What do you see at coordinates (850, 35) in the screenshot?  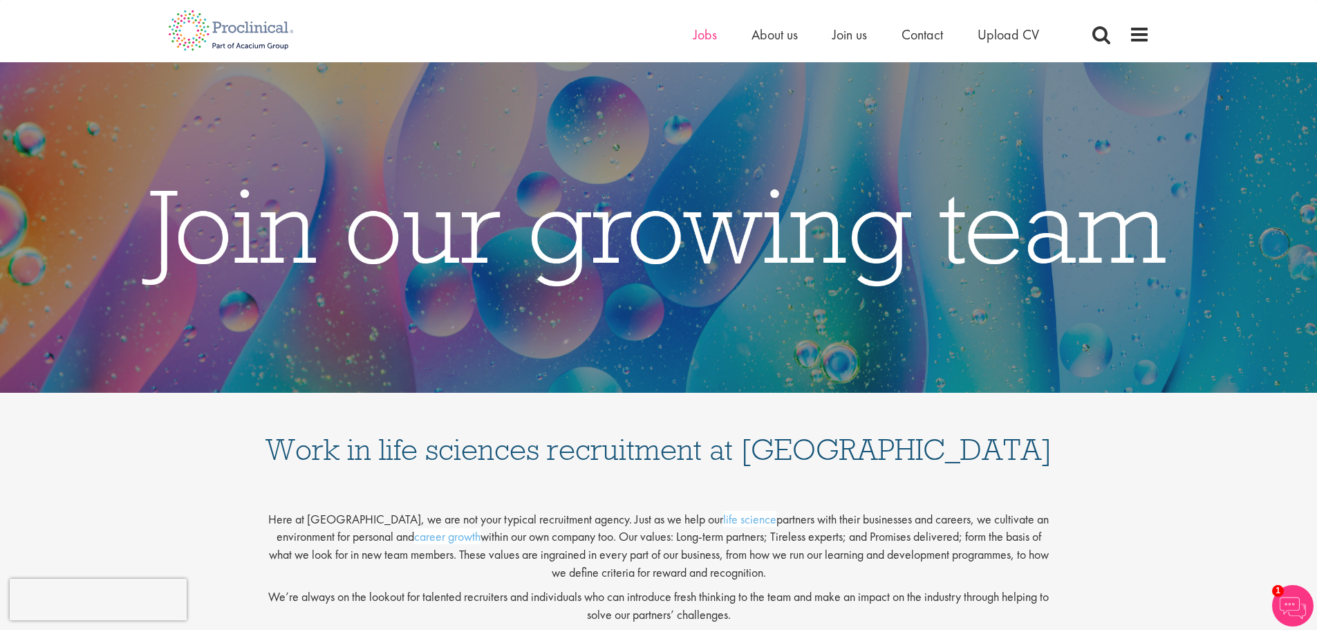 I see `a: Join us` at bounding box center [850, 35].